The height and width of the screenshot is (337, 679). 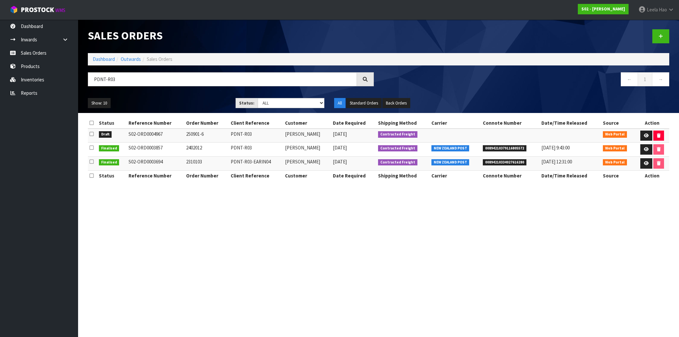 I want to click on span: Draft, so click(x=105, y=134).